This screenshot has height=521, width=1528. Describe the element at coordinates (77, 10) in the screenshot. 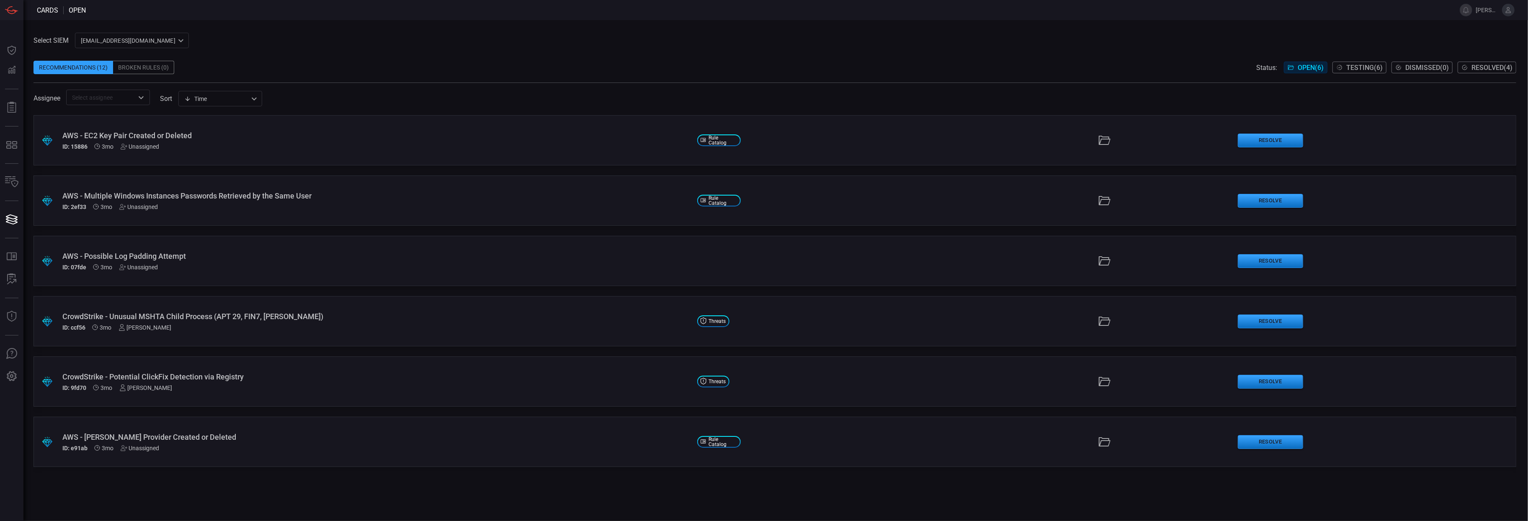

I see `span: open` at that location.